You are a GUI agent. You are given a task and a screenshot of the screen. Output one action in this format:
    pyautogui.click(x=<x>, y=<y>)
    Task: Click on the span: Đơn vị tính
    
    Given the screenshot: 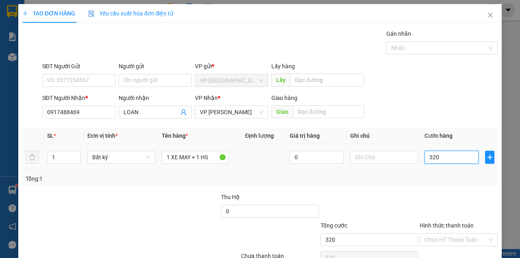 What is the action you would take?
    pyautogui.click(x=102, y=136)
    